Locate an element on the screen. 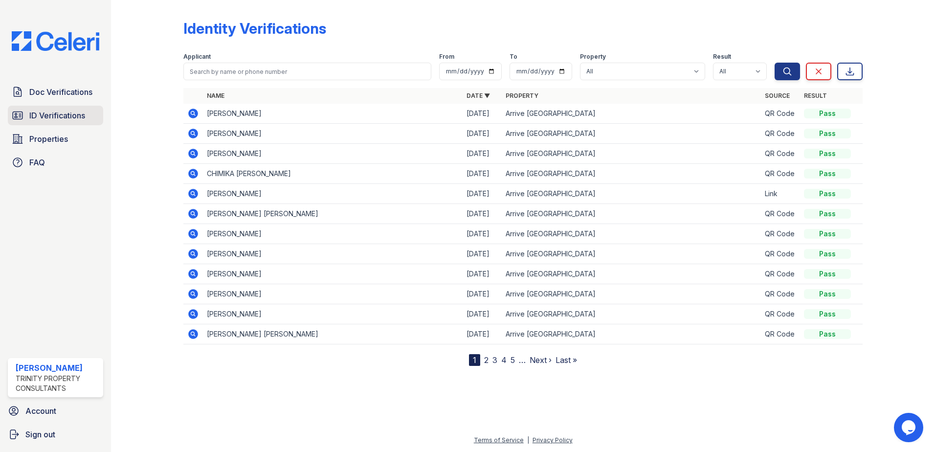 This screenshot has width=935, height=452. label: Applicant is located at coordinates (197, 57).